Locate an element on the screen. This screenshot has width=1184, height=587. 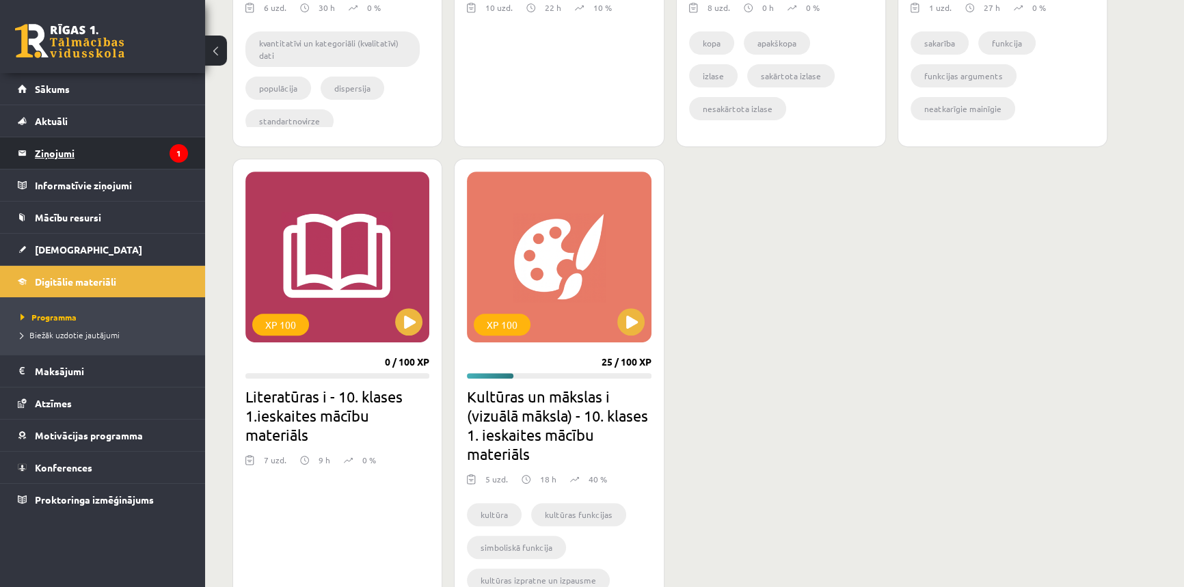
a: Aktuāli is located at coordinates (103, 121).